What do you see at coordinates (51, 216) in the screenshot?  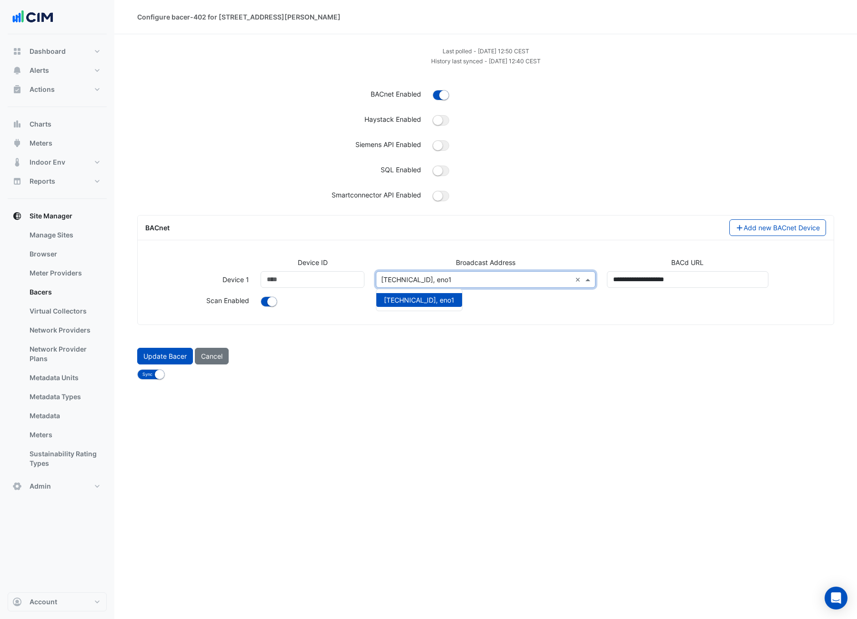 I see `span: Site Manager` at bounding box center [51, 216].